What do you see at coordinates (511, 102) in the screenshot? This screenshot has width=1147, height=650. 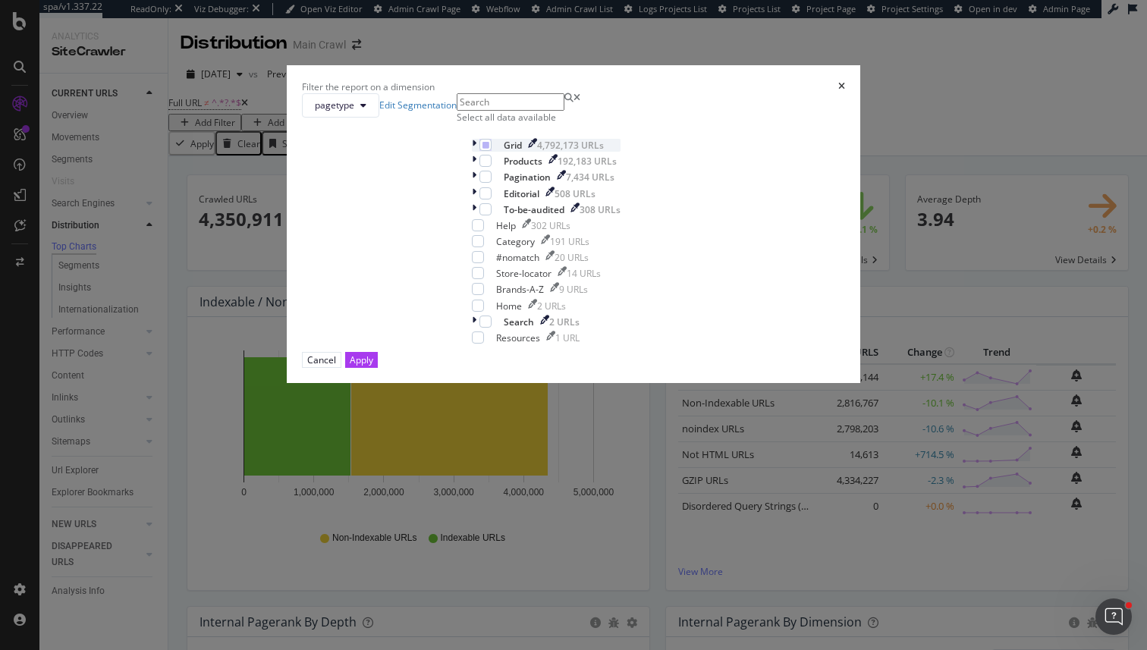 I see `input: Search` at bounding box center [511, 102].